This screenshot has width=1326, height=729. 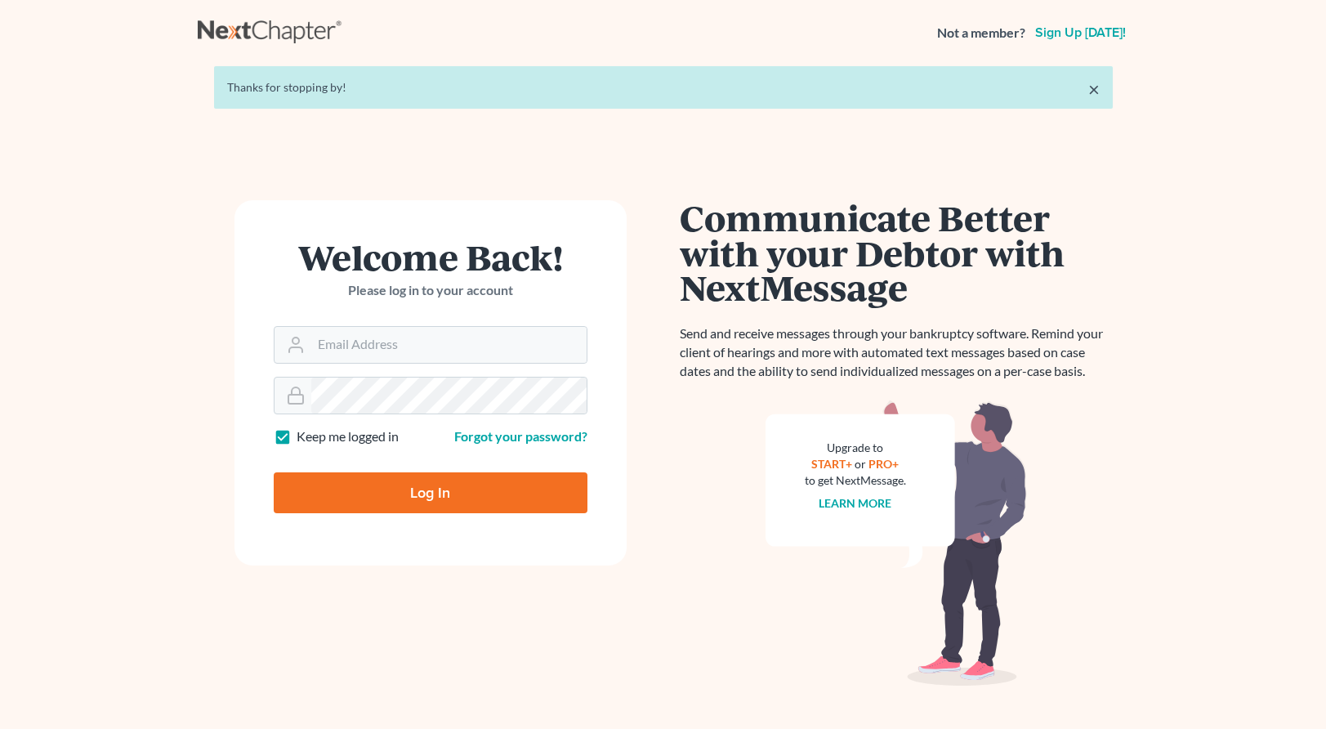 What do you see at coordinates (856, 481) in the screenshot?
I see `div: to get NextMessage.` at bounding box center [856, 481].